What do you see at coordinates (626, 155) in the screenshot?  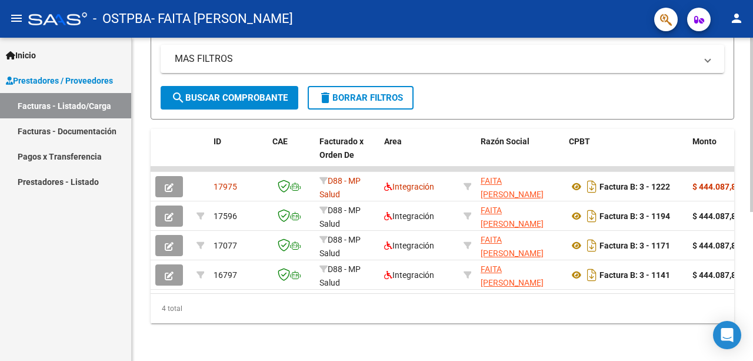 I see `datatable-header-cell: CPBT` at bounding box center [626, 155].